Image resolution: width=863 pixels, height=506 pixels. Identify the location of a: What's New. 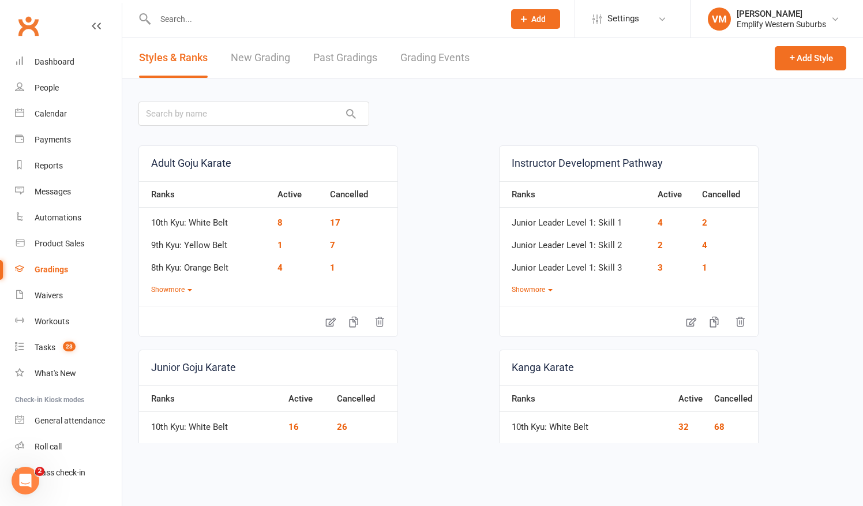
(68, 373).